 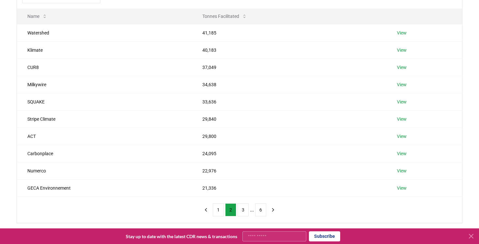 I want to click on td: Carbonplace, so click(x=104, y=153).